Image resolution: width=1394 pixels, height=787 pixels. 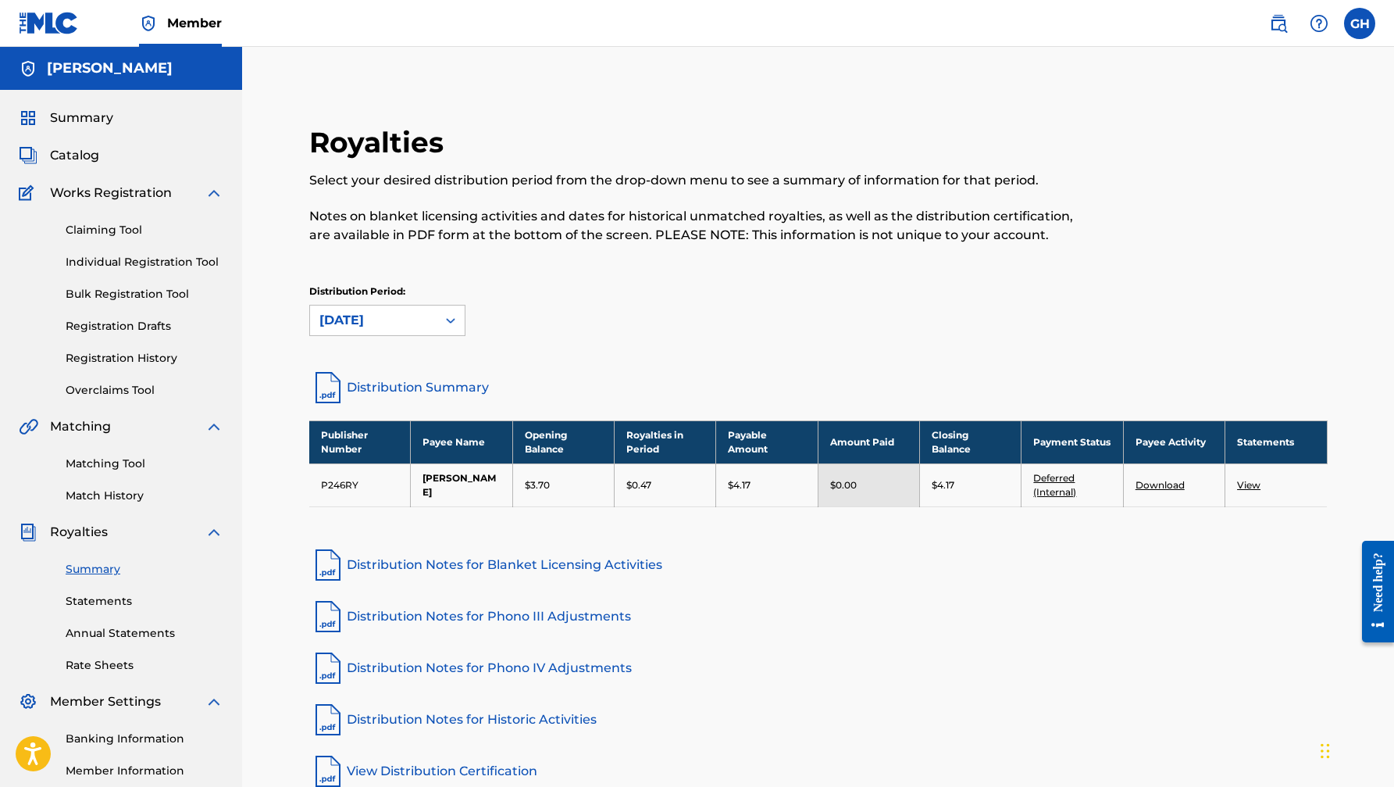 I want to click on h2: Royalties, so click(x=380, y=142).